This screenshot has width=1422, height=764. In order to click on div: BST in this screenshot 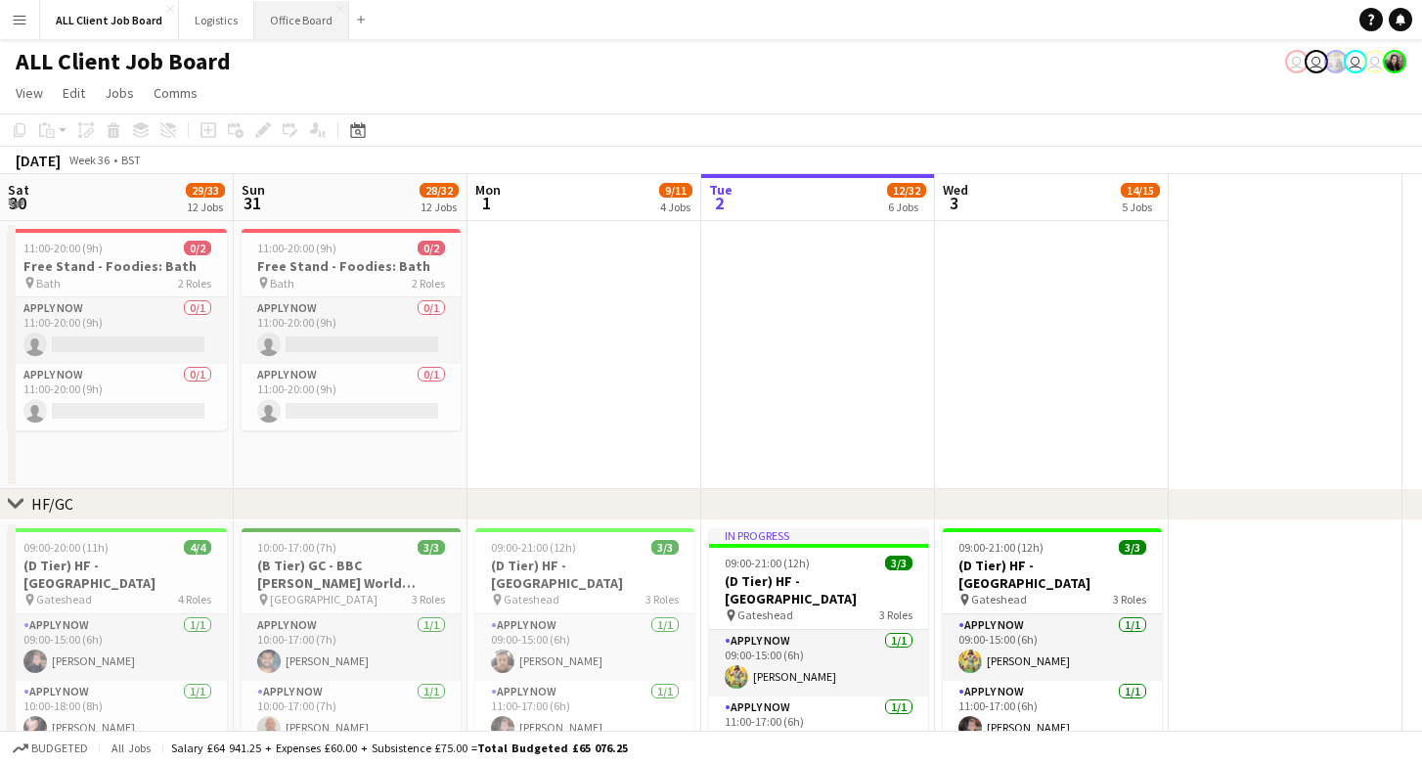, I will do `click(131, 159)`.